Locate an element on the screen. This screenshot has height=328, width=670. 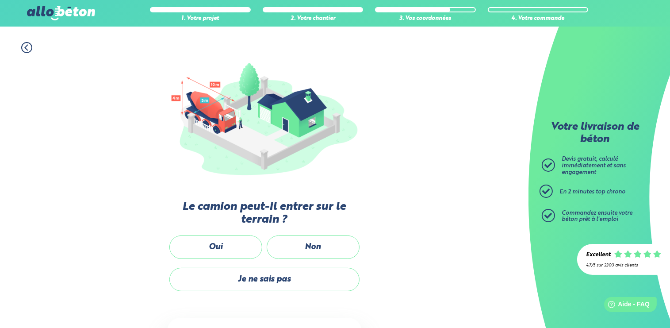
p: Votre livraison de béton is located at coordinates (595, 133).